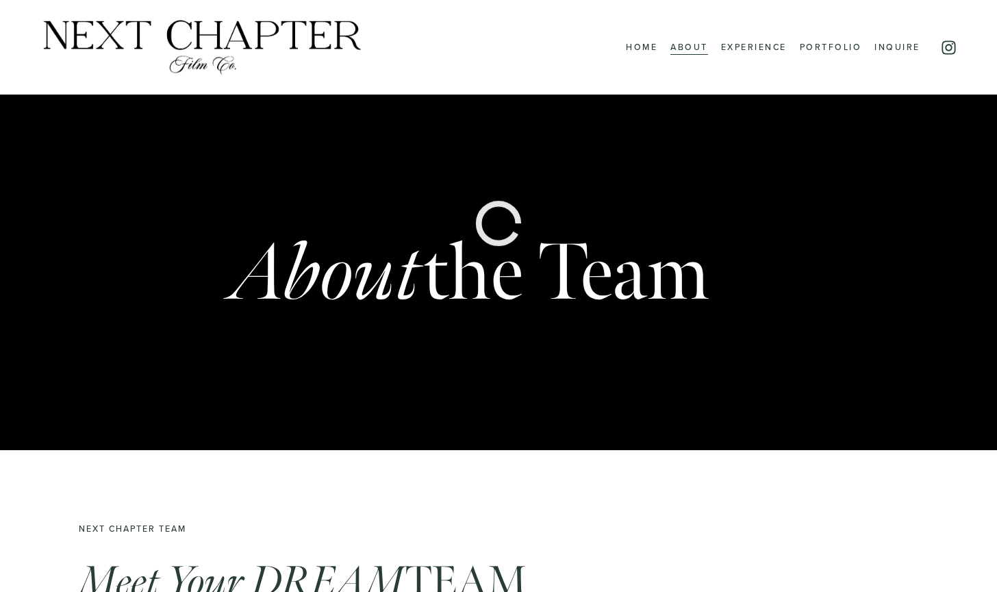 The width and height of the screenshot is (997, 592). Describe the element at coordinates (754, 47) in the screenshot. I see `a: Experience` at that location.